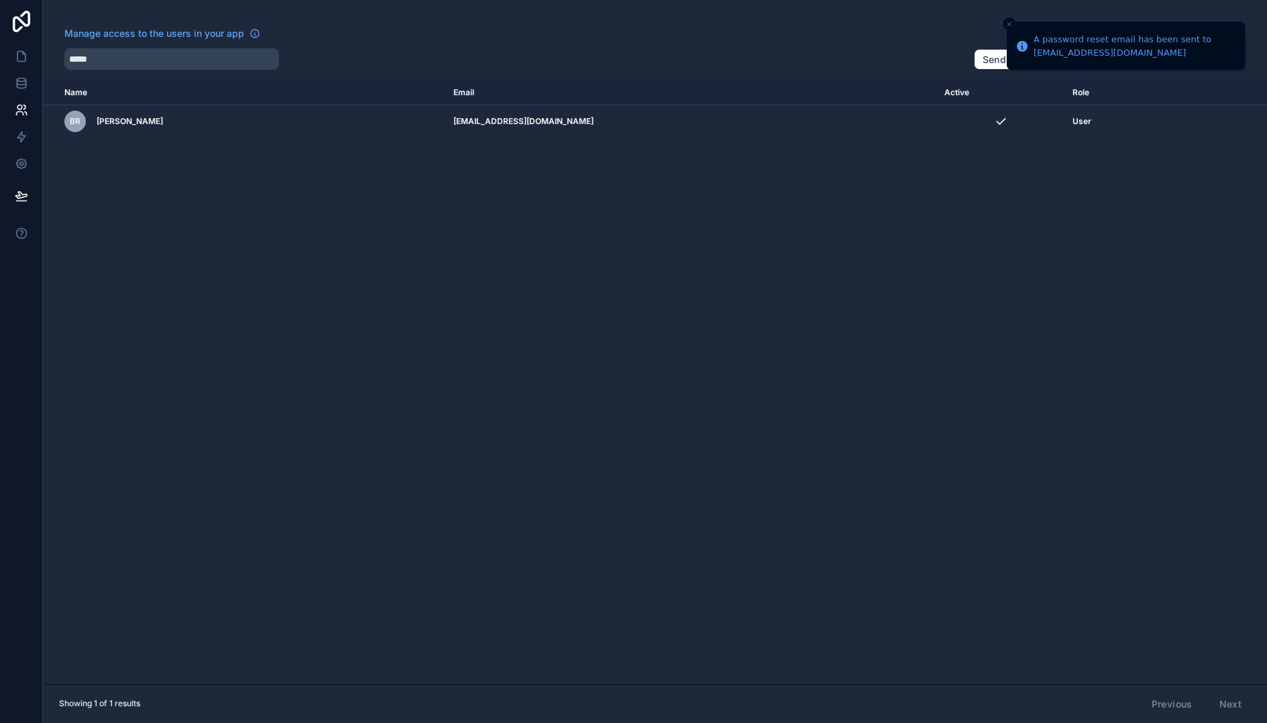  What do you see at coordinates (1119, 93) in the screenshot?
I see `th: Role` at bounding box center [1119, 93].